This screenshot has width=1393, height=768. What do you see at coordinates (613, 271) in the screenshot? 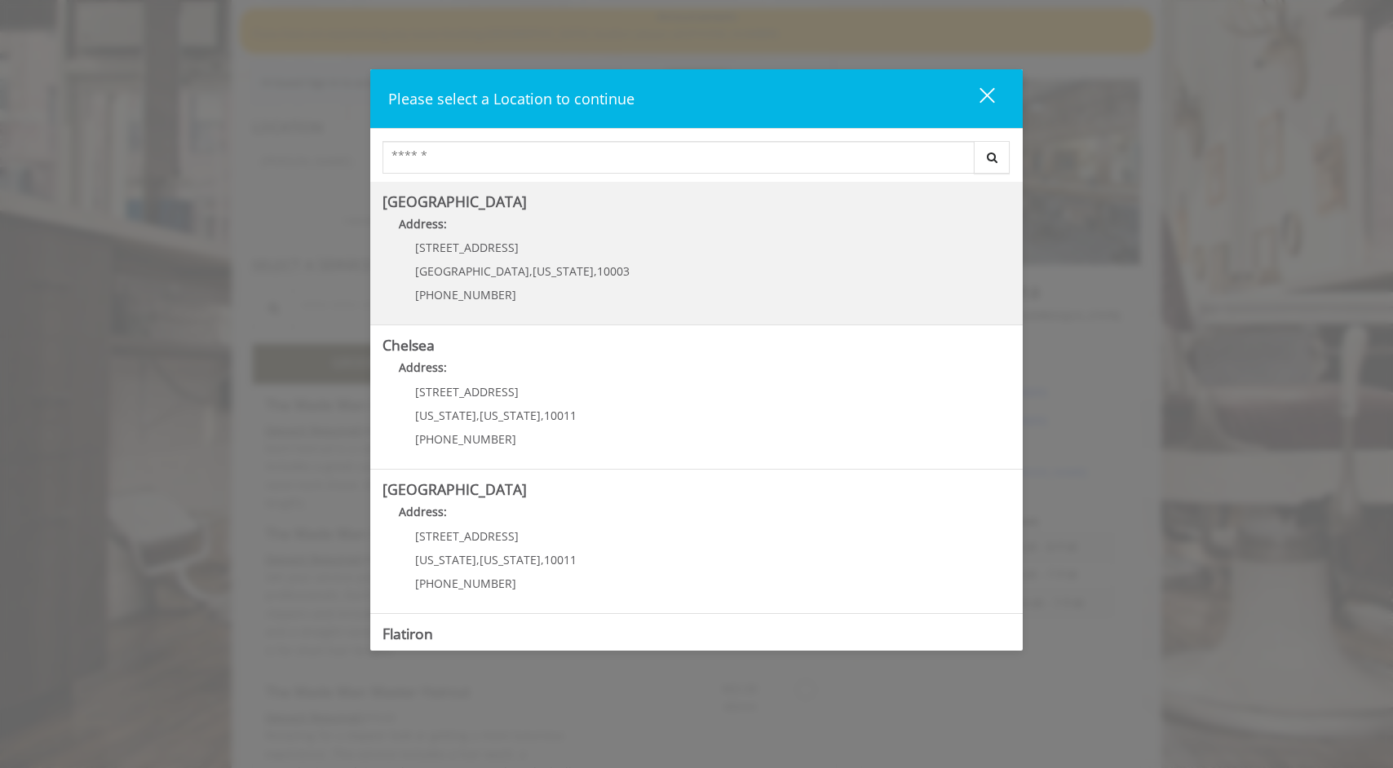
I see `span: 10003` at bounding box center [613, 271].